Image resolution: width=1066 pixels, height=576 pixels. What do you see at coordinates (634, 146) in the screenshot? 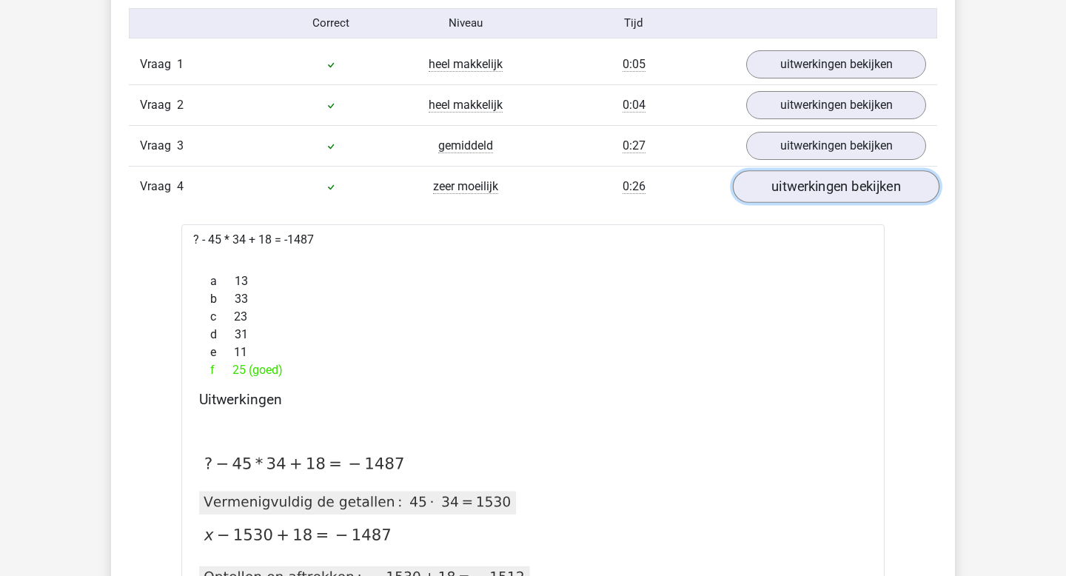
I see `span: 0:27` at bounding box center [634, 146].